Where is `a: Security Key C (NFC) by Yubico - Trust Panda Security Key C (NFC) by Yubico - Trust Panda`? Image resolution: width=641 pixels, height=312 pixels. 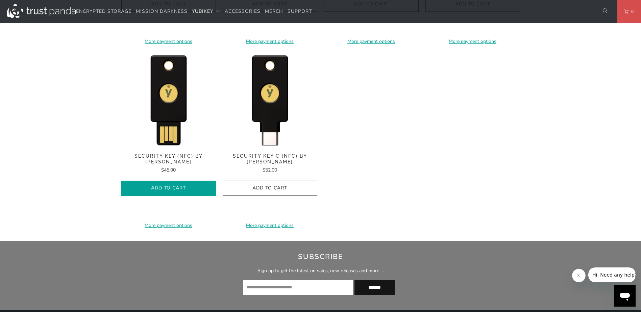
a: Security Key C (NFC) by Yubico - Trust Panda Security Key C (NFC) by Yubico - Trust Panda is located at coordinates (270, 99).